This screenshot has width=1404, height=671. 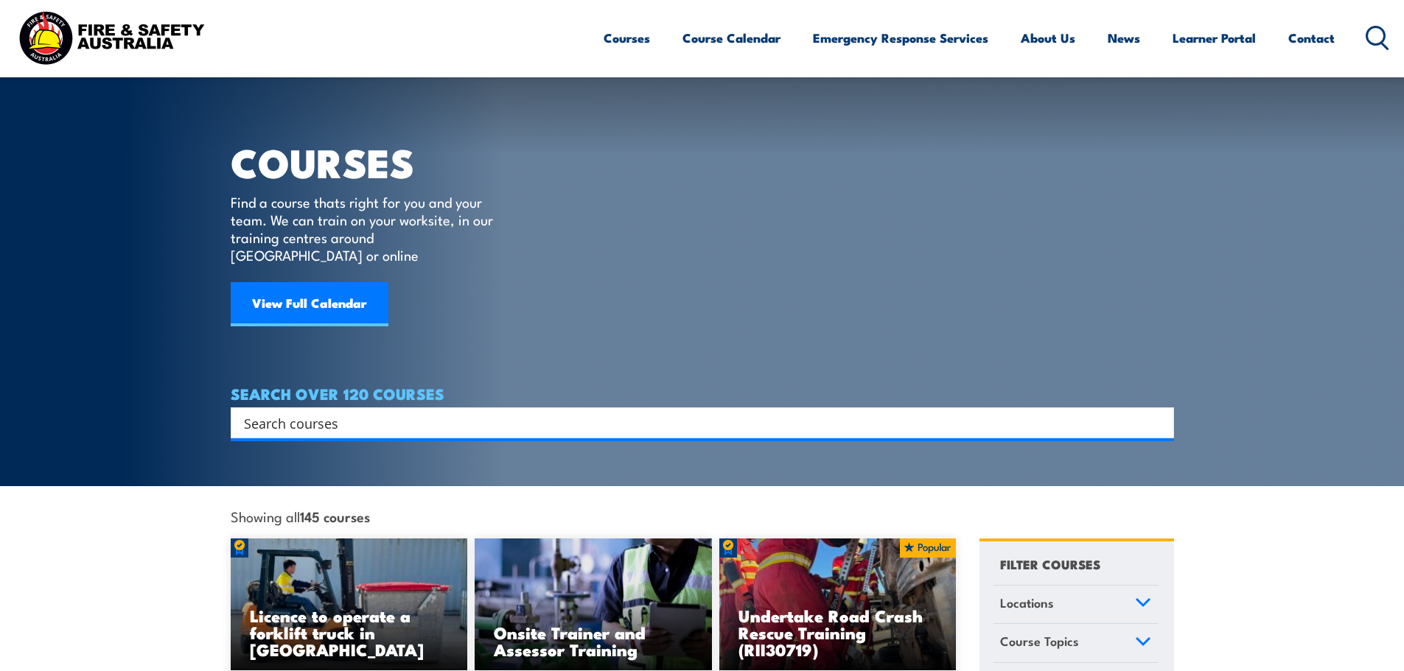 I want to click on a: Locations, so click(x=1075, y=605).